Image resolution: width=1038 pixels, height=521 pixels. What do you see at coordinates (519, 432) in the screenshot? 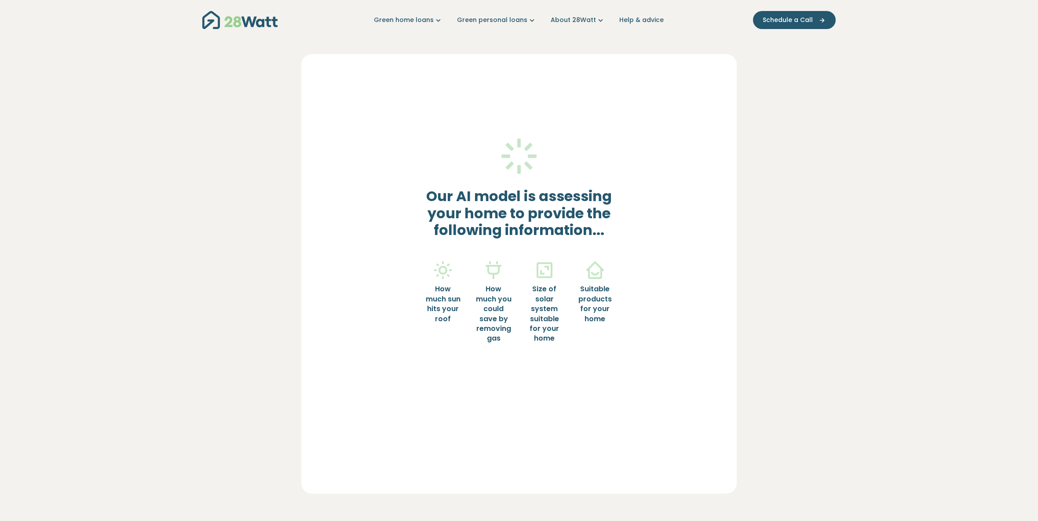
I see `p: Note: Do not refresh or close this page. Your data may get lost.` at bounding box center [519, 432].